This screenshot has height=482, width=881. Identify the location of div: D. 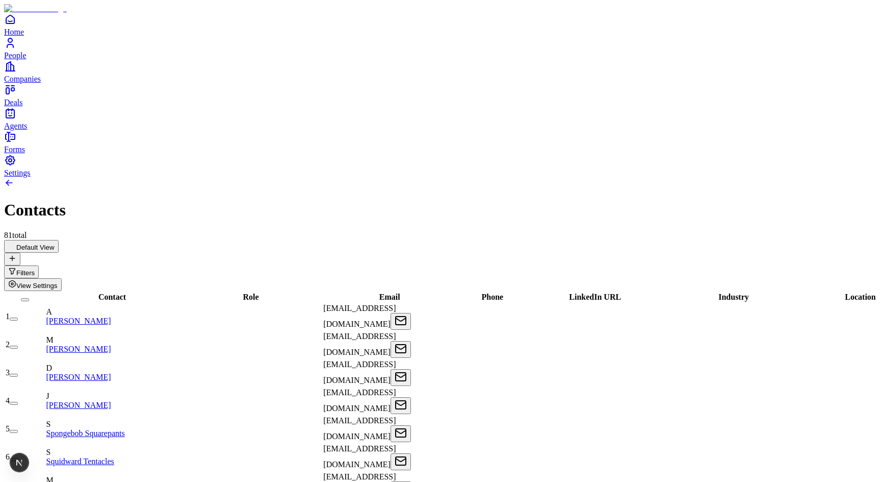
(109, 368).